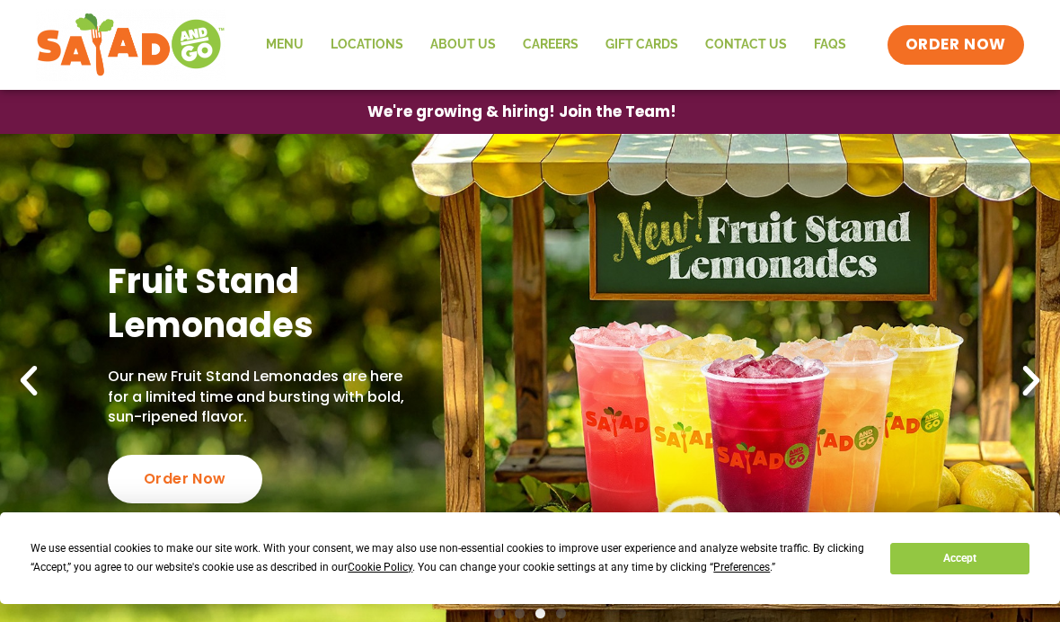 This screenshot has height=622, width=1060. What do you see at coordinates (463, 45) in the screenshot?
I see `a: About Us` at bounding box center [463, 45].